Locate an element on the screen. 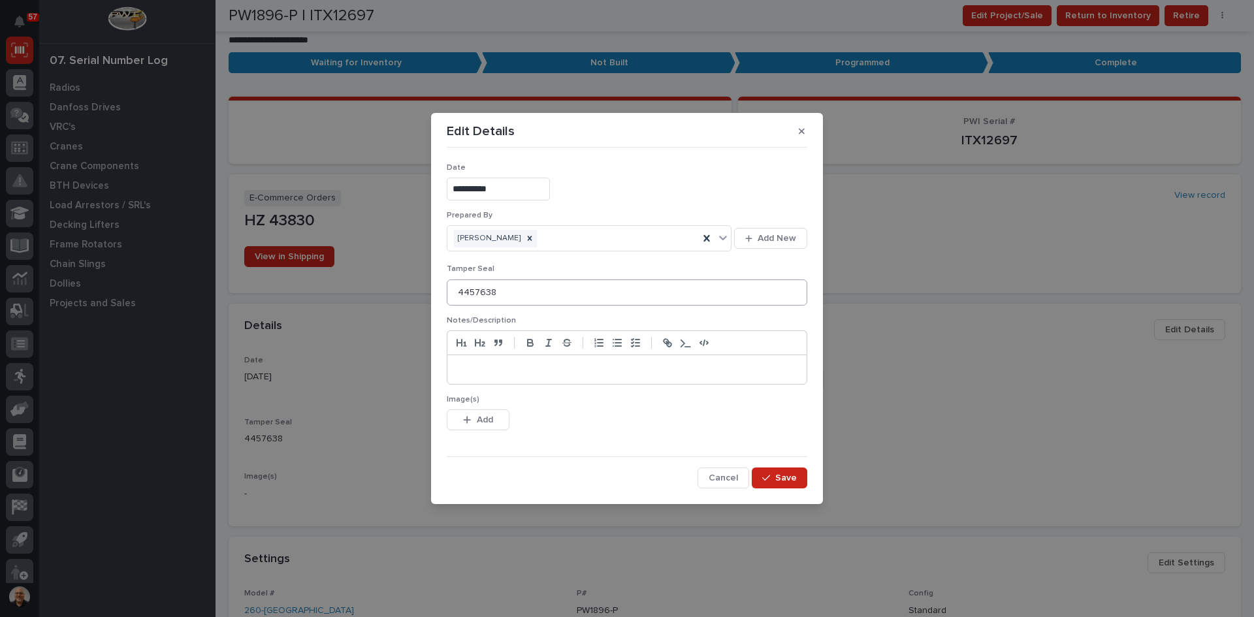 The image size is (1254, 617). span: Notes/Description is located at coordinates (481, 321).